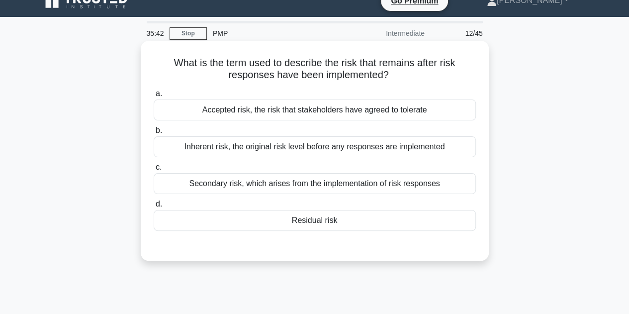 Image resolution: width=629 pixels, height=314 pixels. What do you see at coordinates (155, 33) in the screenshot?
I see `div: 35:42` at bounding box center [155, 33].